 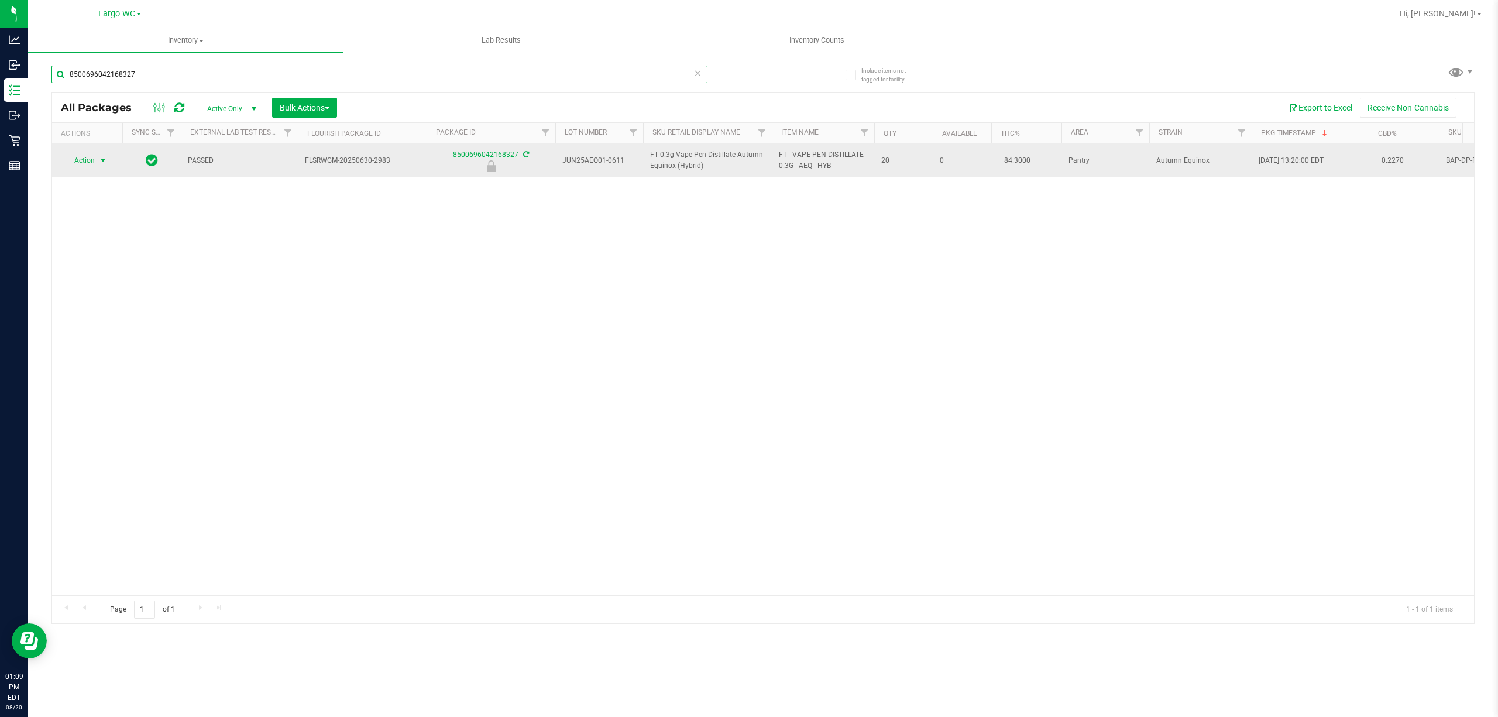 What do you see at coordinates (486, 154) in the screenshot?
I see `a: 8500696042168327` at bounding box center [486, 154].